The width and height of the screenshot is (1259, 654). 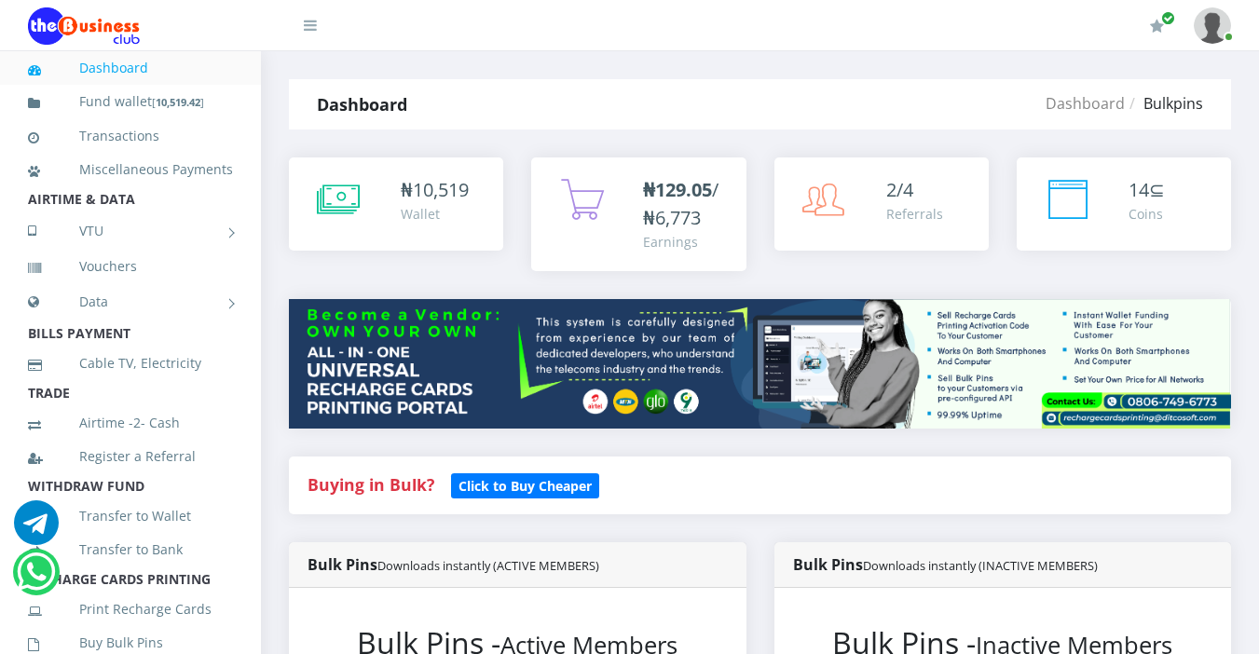 I want to click on strong: Dashboard, so click(x=362, y=104).